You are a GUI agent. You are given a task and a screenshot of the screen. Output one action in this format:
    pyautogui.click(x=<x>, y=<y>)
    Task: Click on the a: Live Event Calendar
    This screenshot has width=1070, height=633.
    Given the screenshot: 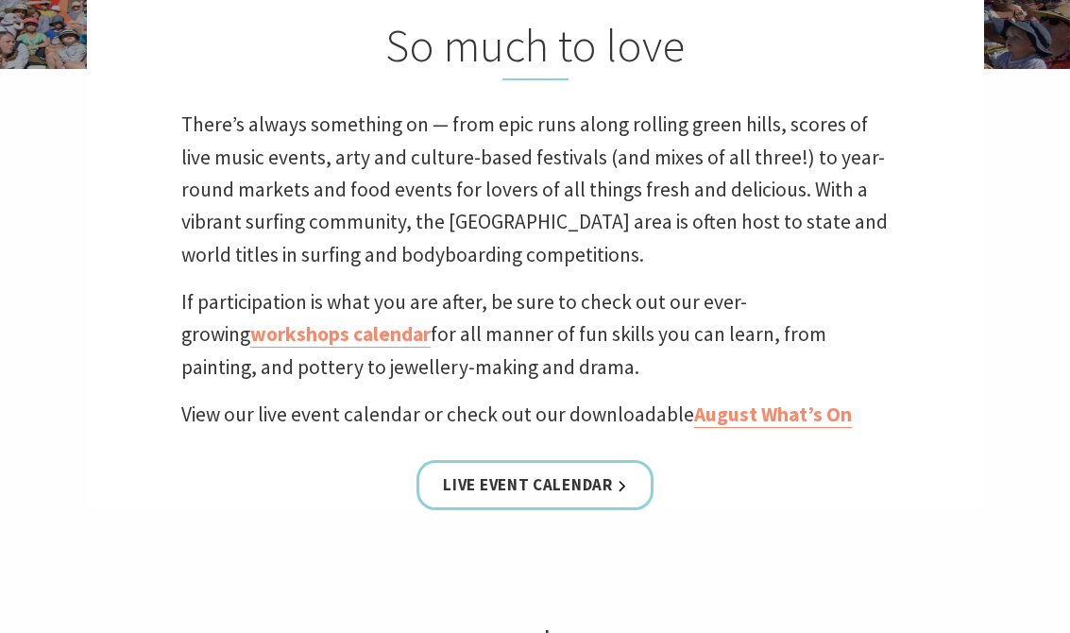 What is the action you would take?
    pyautogui.click(x=534, y=484)
    